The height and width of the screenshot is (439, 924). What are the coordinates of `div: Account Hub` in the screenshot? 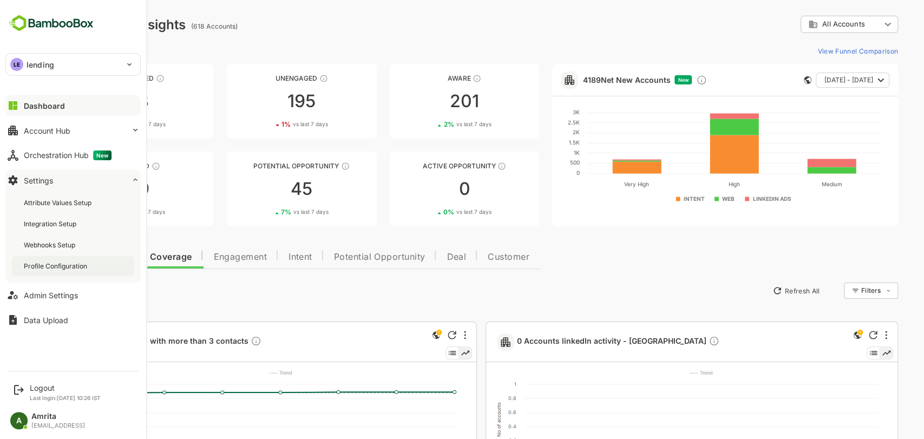 It's located at (47, 130).